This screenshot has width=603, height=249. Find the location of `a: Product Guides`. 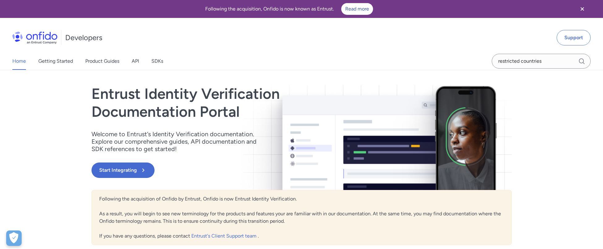

a: Product Guides is located at coordinates (102, 61).